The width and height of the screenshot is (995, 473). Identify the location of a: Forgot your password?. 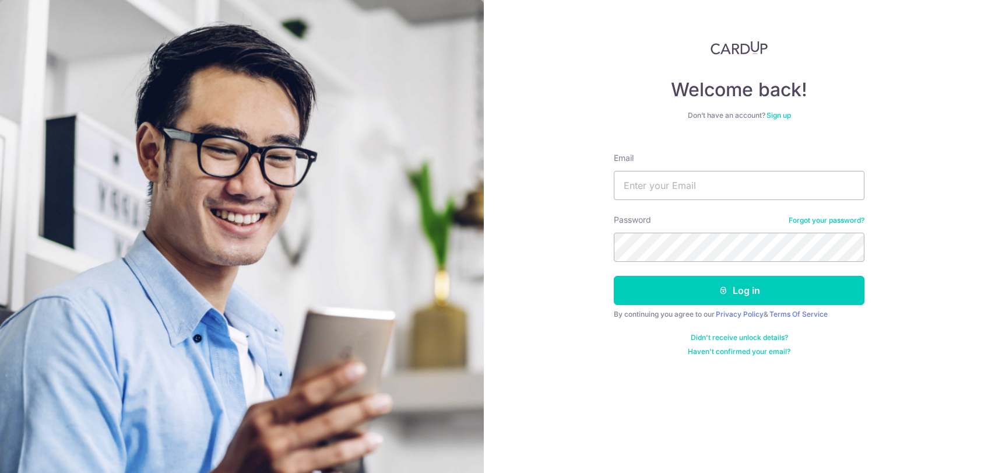
(827, 220).